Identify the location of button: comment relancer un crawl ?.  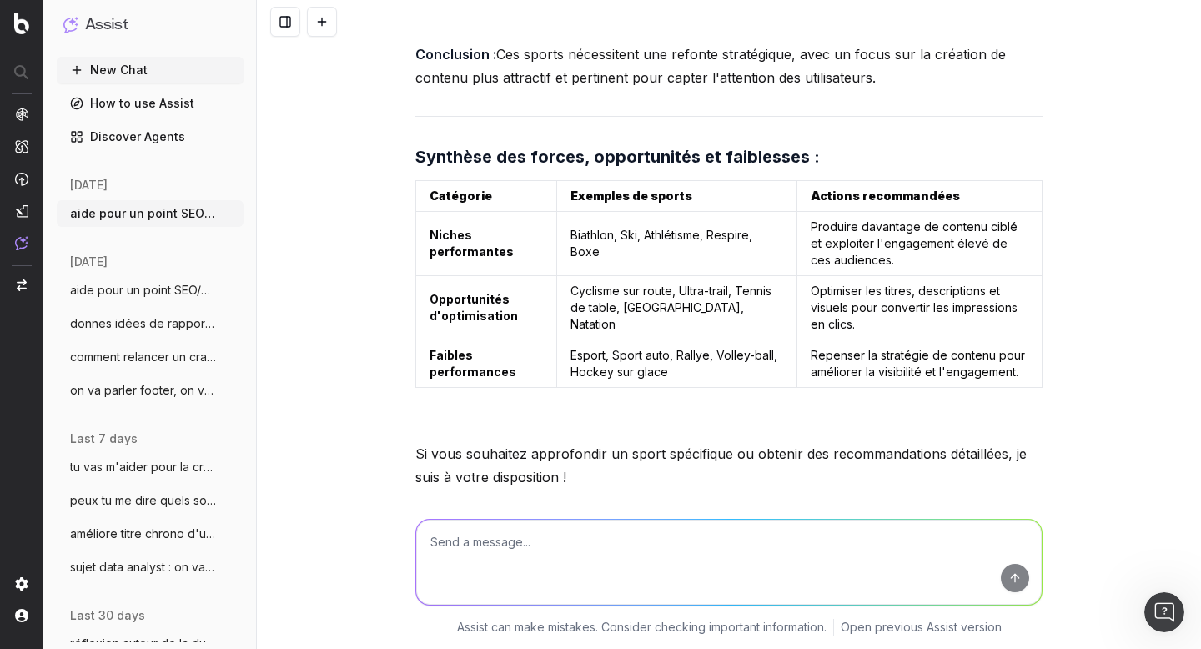
(150, 357).